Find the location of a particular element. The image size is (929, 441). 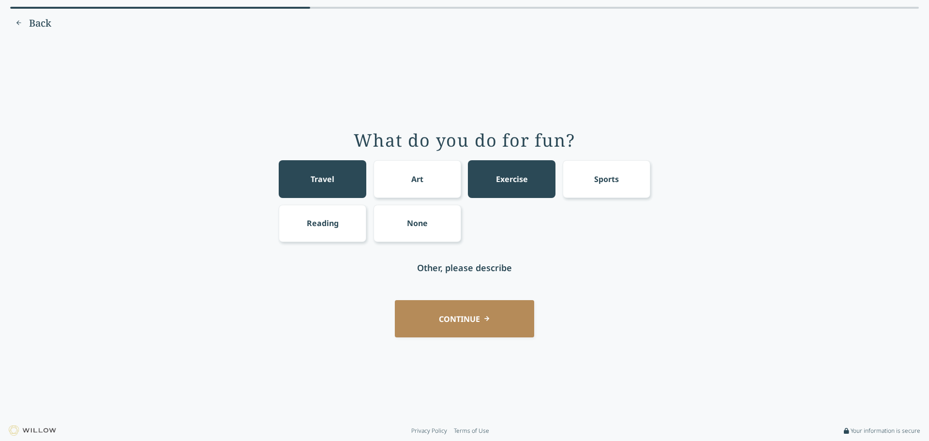

div: Other, please describe is located at coordinates (465, 268).